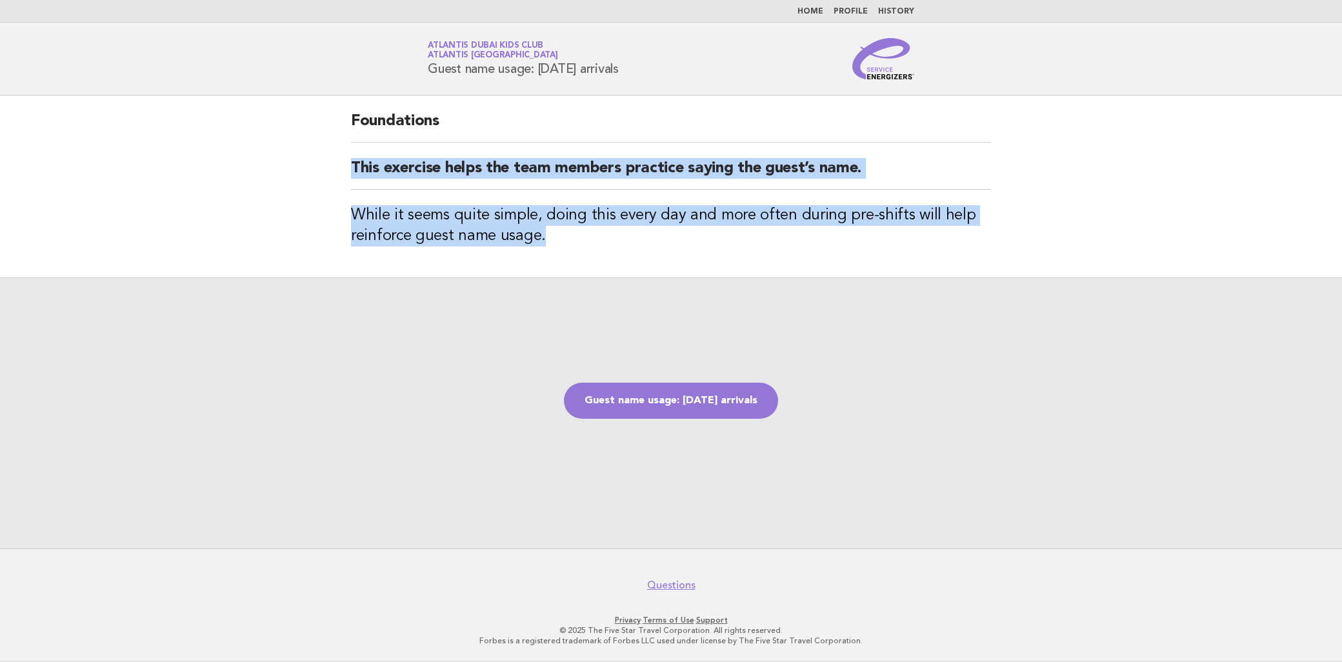  I want to click on h3: While it seems quite simple, doing this every day and more often during pre-shifts will help rein..., so click(671, 226).